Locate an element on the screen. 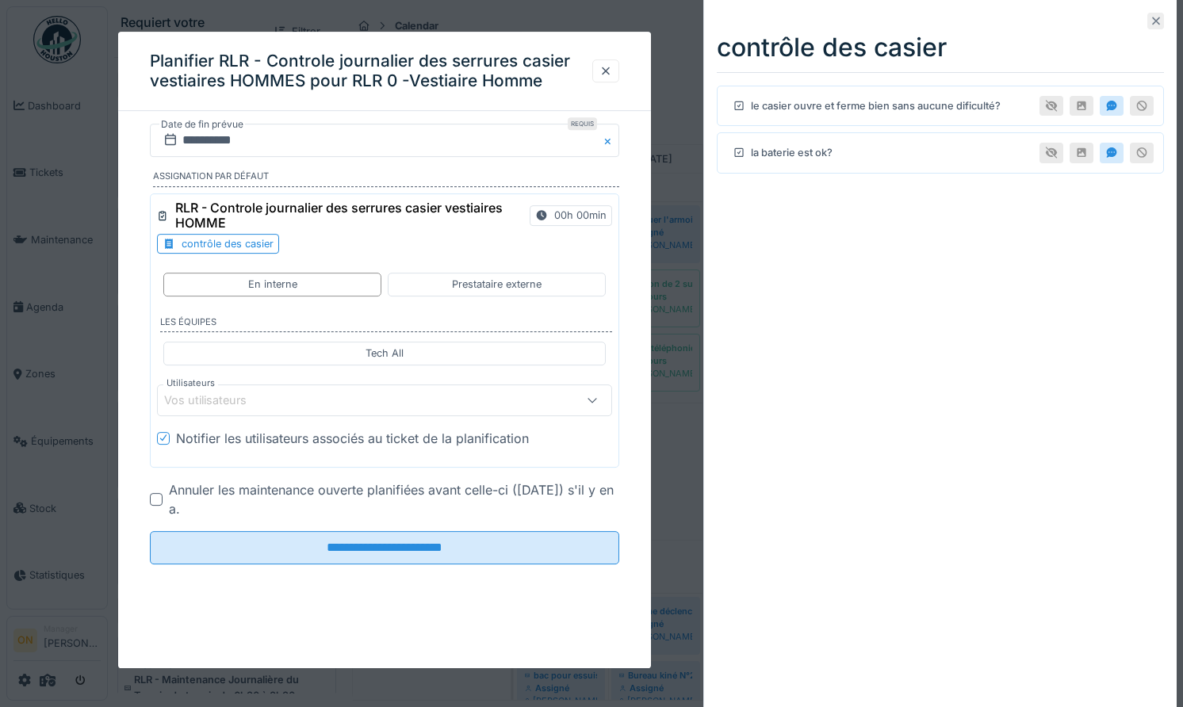 The height and width of the screenshot is (707, 1183). label: Date de fin prévue is located at coordinates (202, 124).